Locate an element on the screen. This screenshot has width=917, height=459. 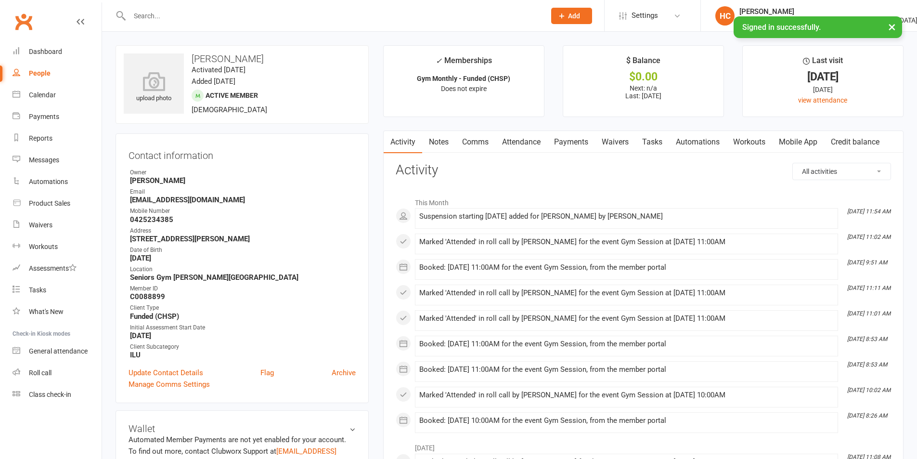
div: Date of Birth is located at coordinates (242, 250).